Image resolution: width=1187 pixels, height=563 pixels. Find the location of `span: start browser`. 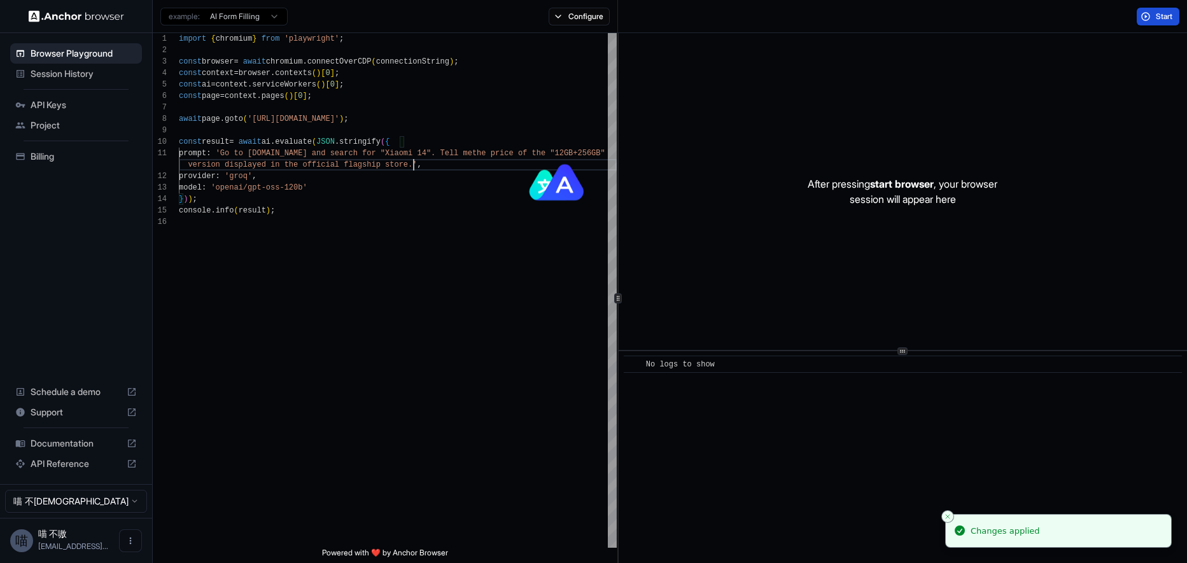

span: start browser is located at coordinates (902, 184).